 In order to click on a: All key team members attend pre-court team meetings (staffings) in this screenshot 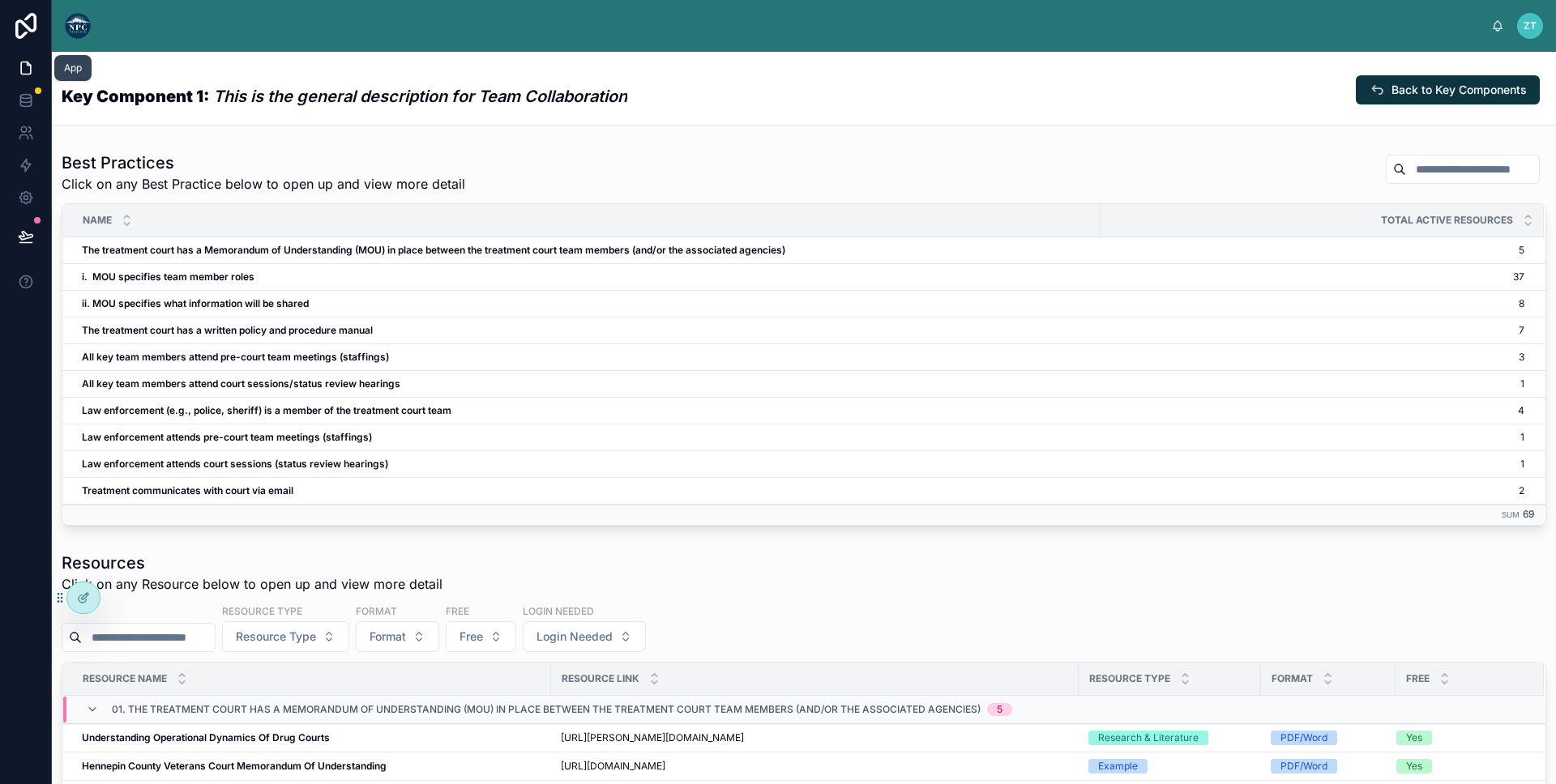, I will do `click(586, 358)`.